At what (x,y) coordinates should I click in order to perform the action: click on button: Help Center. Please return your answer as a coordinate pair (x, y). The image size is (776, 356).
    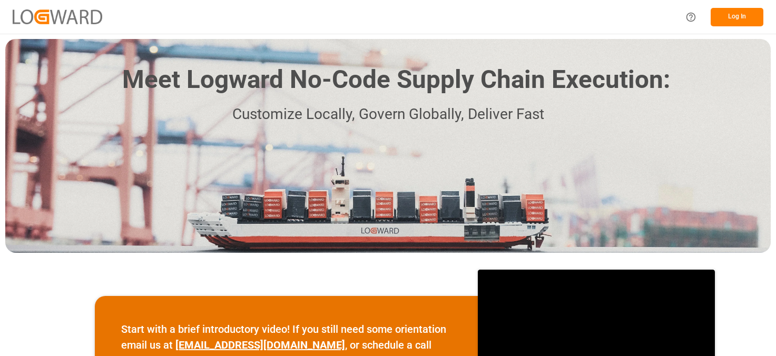
    Looking at the image, I should click on (691, 17).